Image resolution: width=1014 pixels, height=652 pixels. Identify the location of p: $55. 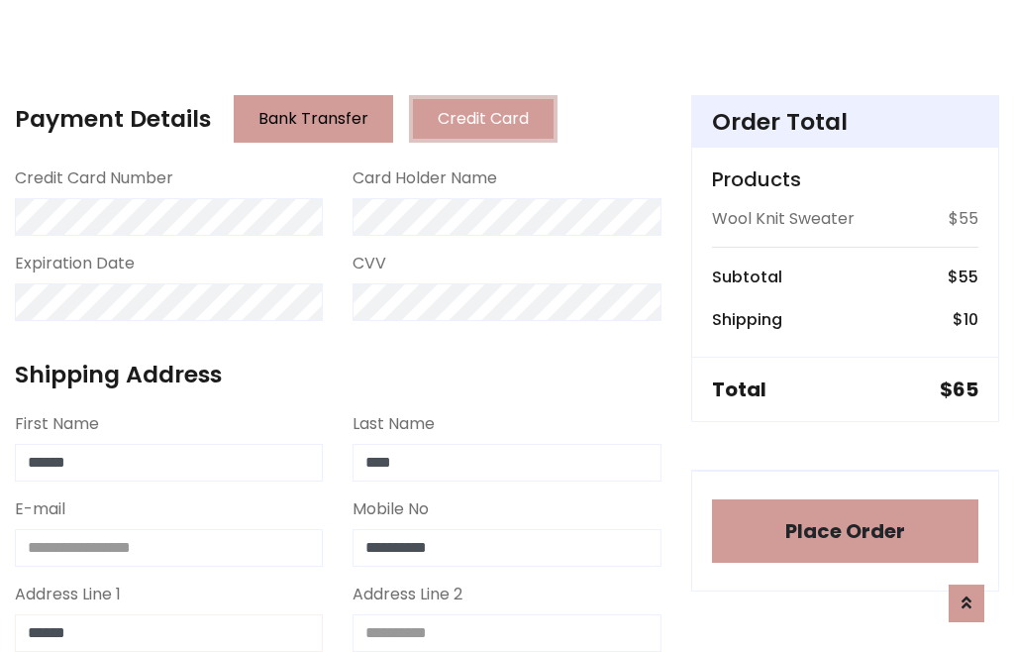
(963, 219).